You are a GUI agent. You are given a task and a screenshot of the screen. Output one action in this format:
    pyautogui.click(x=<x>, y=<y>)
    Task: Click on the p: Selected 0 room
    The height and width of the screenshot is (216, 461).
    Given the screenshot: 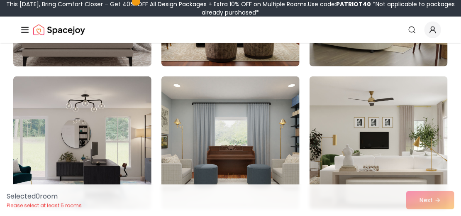 What is the action you would take?
    pyautogui.click(x=44, y=196)
    